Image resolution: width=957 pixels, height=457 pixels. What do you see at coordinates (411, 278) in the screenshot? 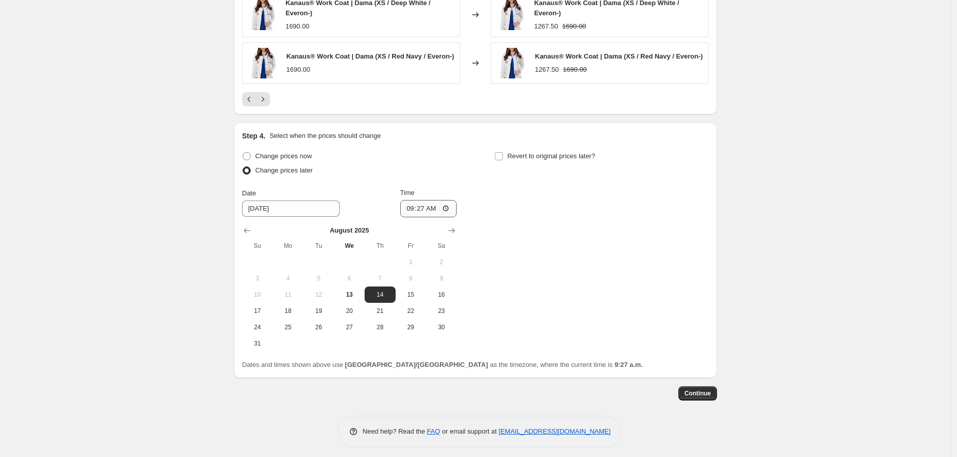
I see `span: 8` at bounding box center [411, 278].